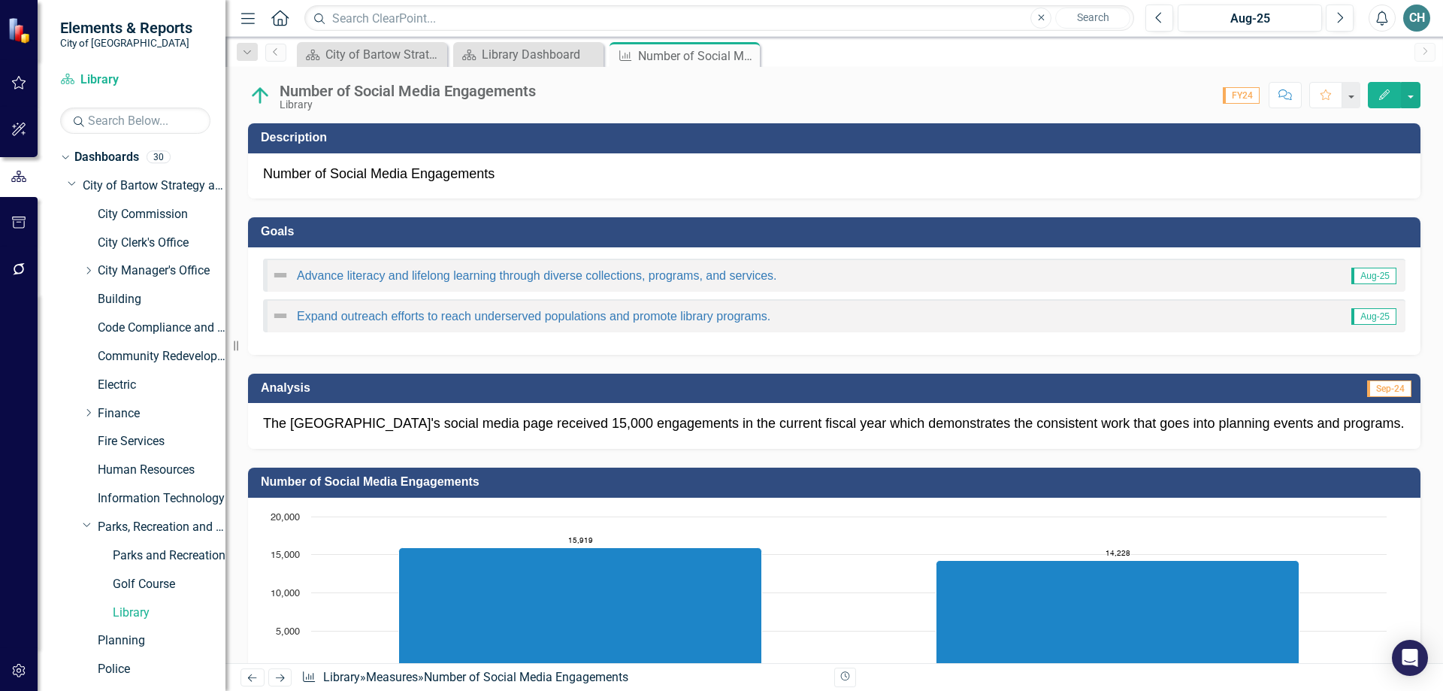 The height and width of the screenshot is (691, 1443). What do you see at coordinates (162, 470) in the screenshot?
I see `a: Human Resources` at bounding box center [162, 470].